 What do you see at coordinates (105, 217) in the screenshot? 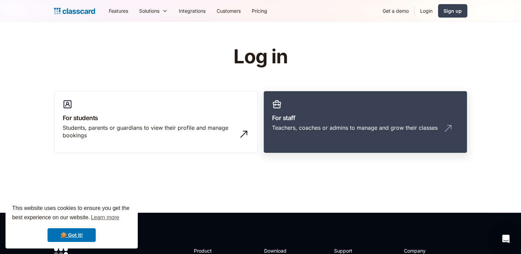
I see `a: learn more about cookies` at bounding box center [105, 217].